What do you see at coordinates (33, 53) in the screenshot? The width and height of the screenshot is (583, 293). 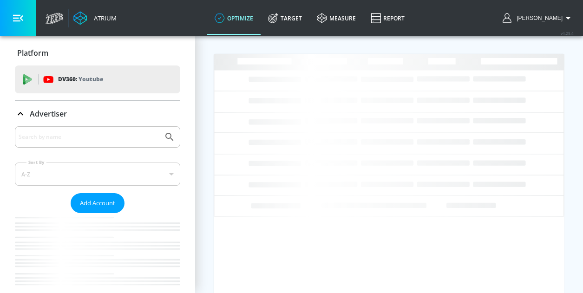 I see `p: Platform` at bounding box center [33, 53].